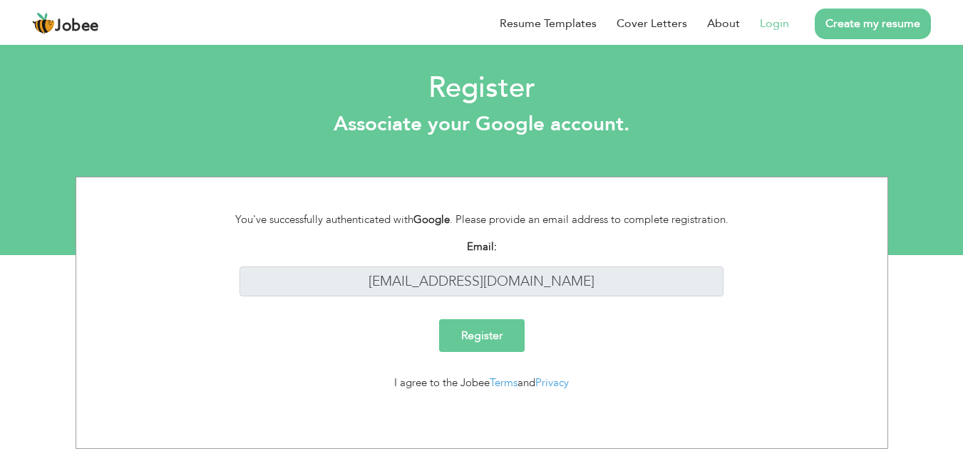  Describe the element at coordinates (77, 26) in the screenshot. I see `span: Jobee` at that location.